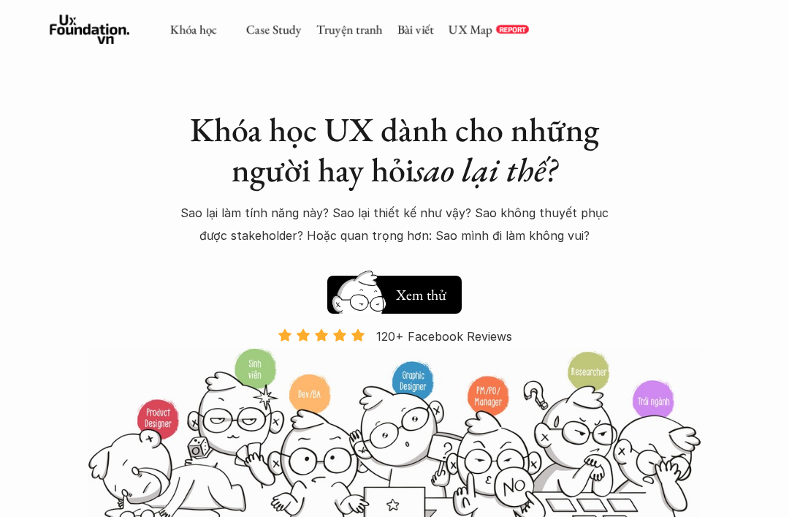  What do you see at coordinates (395, 150) in the screenshot?
I see `h1: Khóa học UX dành cho những người hay hỏi` at bounding box center [395, 150].